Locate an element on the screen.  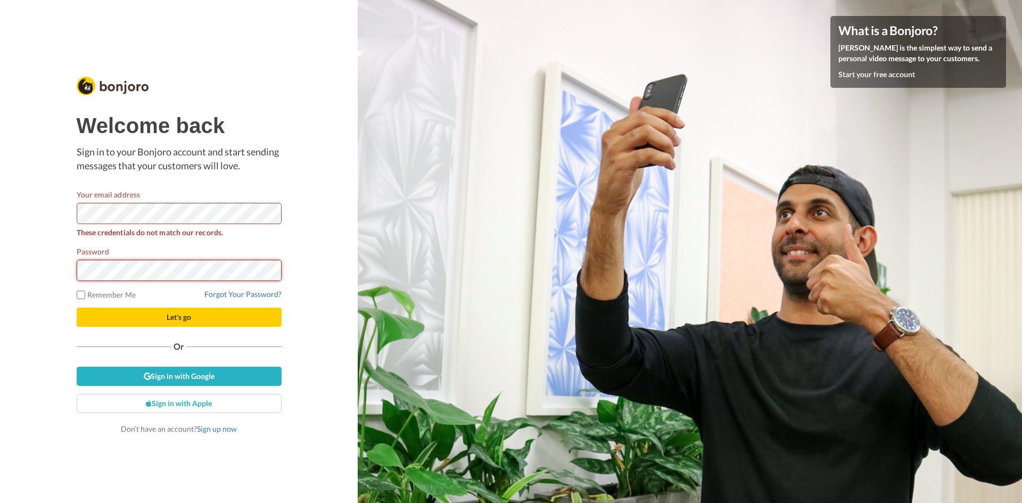
label: Password is located at coordinates (93, 251).